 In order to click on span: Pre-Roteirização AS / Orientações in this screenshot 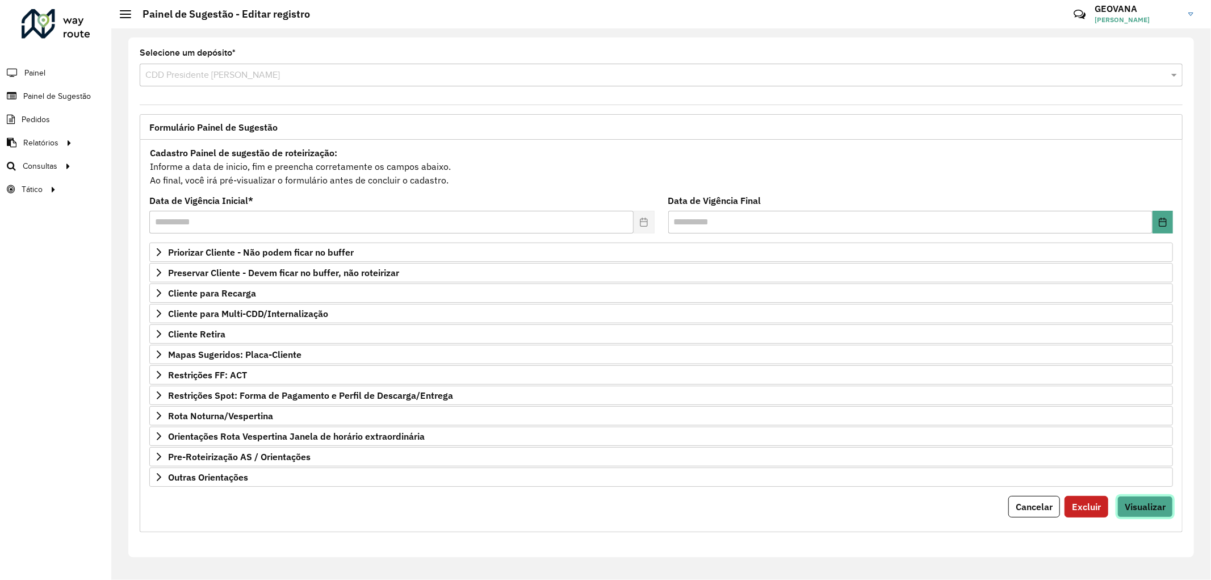, I will do `click(239, 456)`.